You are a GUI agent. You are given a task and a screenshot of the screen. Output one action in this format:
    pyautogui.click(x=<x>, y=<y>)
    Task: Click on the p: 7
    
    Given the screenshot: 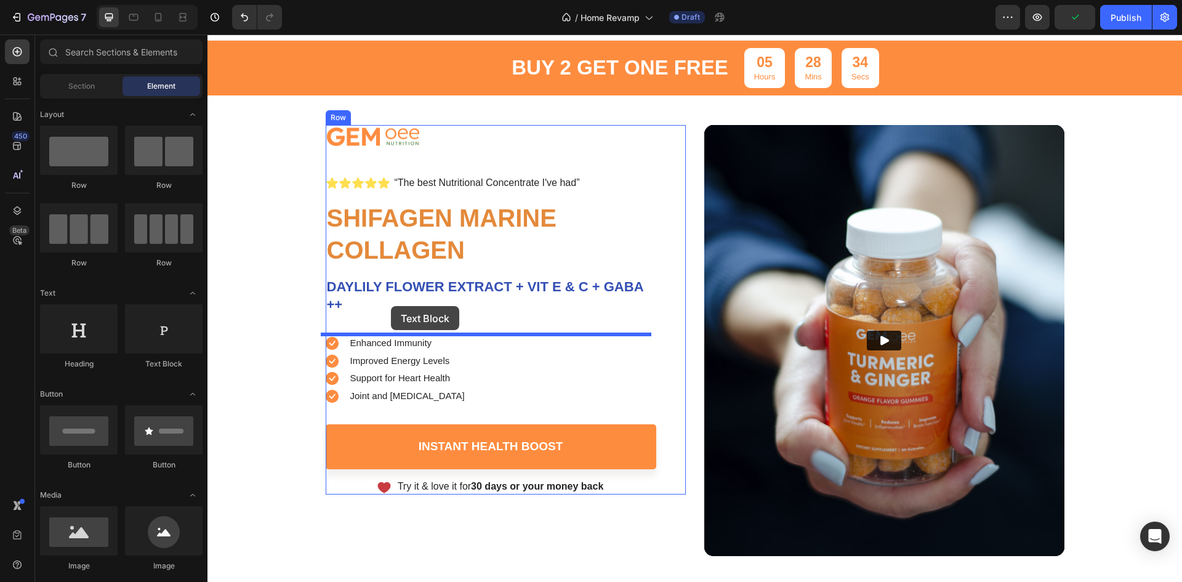 What is the action you would take?
    pyautogui.click(x=83, y=17)
    